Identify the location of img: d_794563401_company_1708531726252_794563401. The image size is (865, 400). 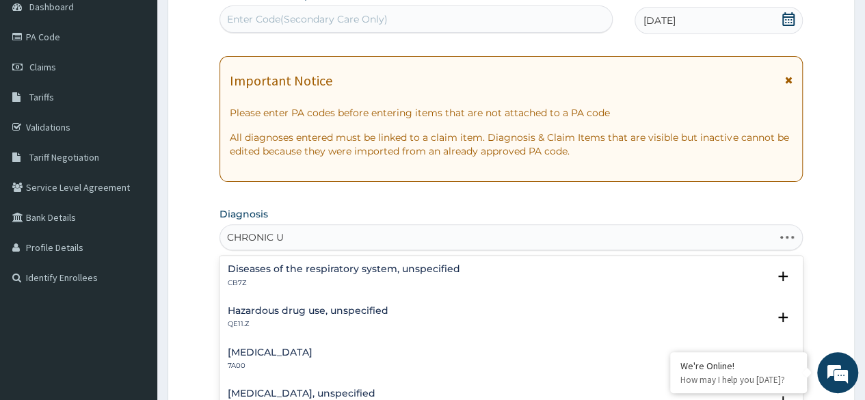
(40, 85).